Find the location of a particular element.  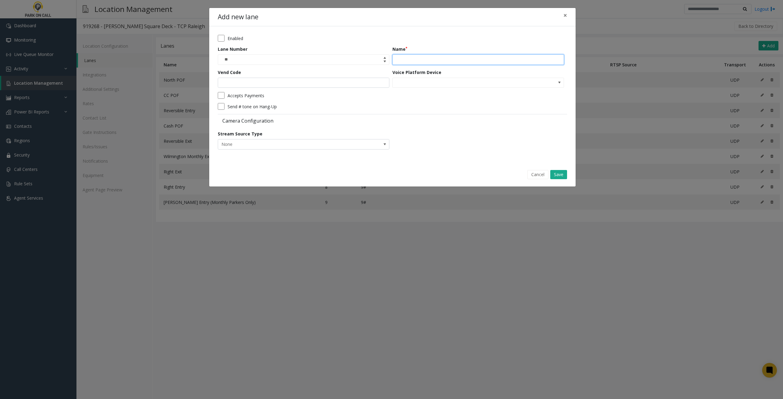

button: Save is located at coordinates (558, 175).